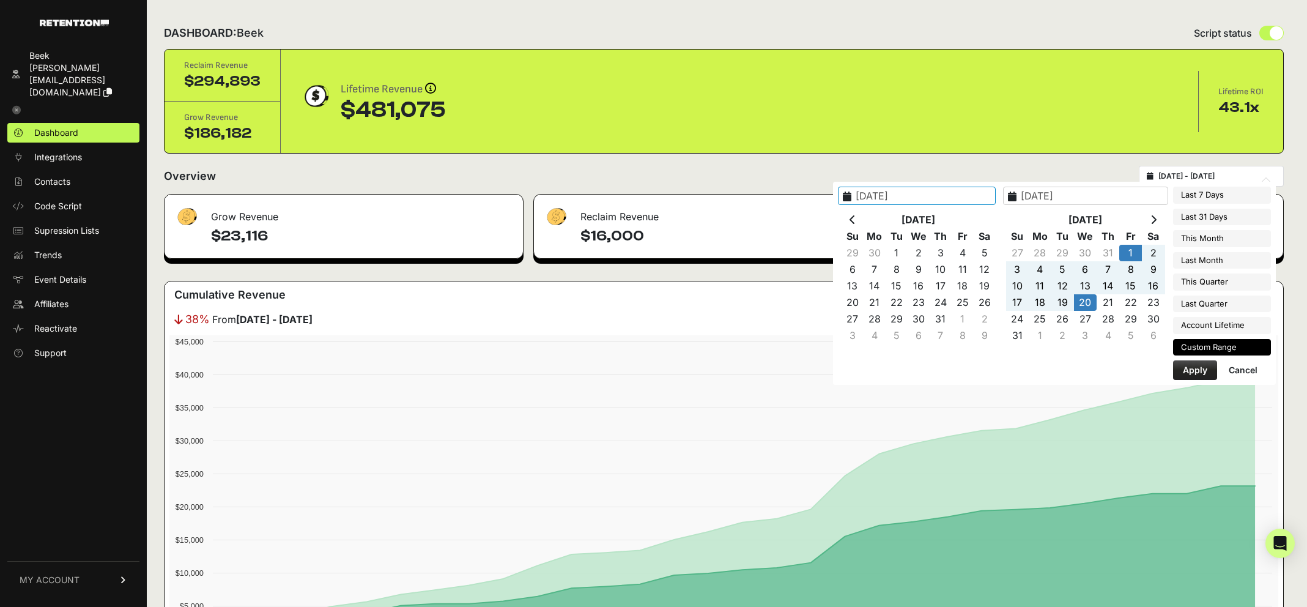 The height and width of the screenshot is (607, 1307). Describe the element at coordinates (190, 374) in the screenshot. I see `text: $40,000` at that location.